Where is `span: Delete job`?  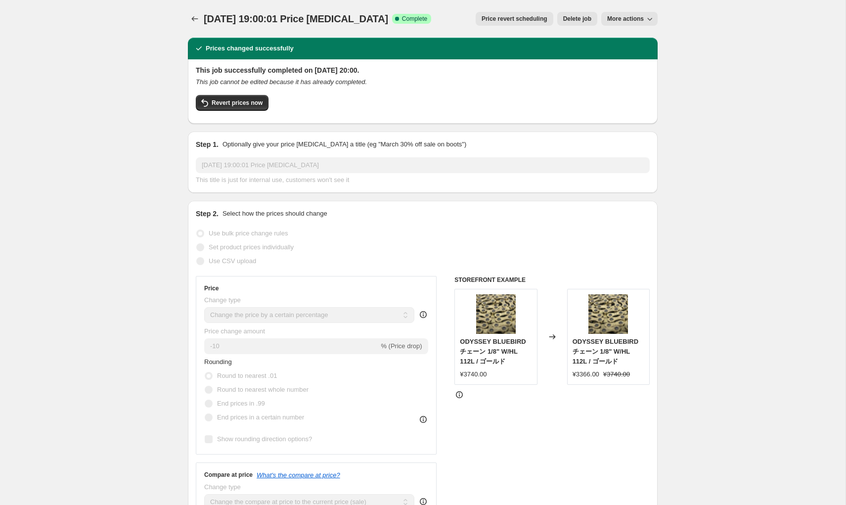
span: Delete job is located at coordinates (577, 19).